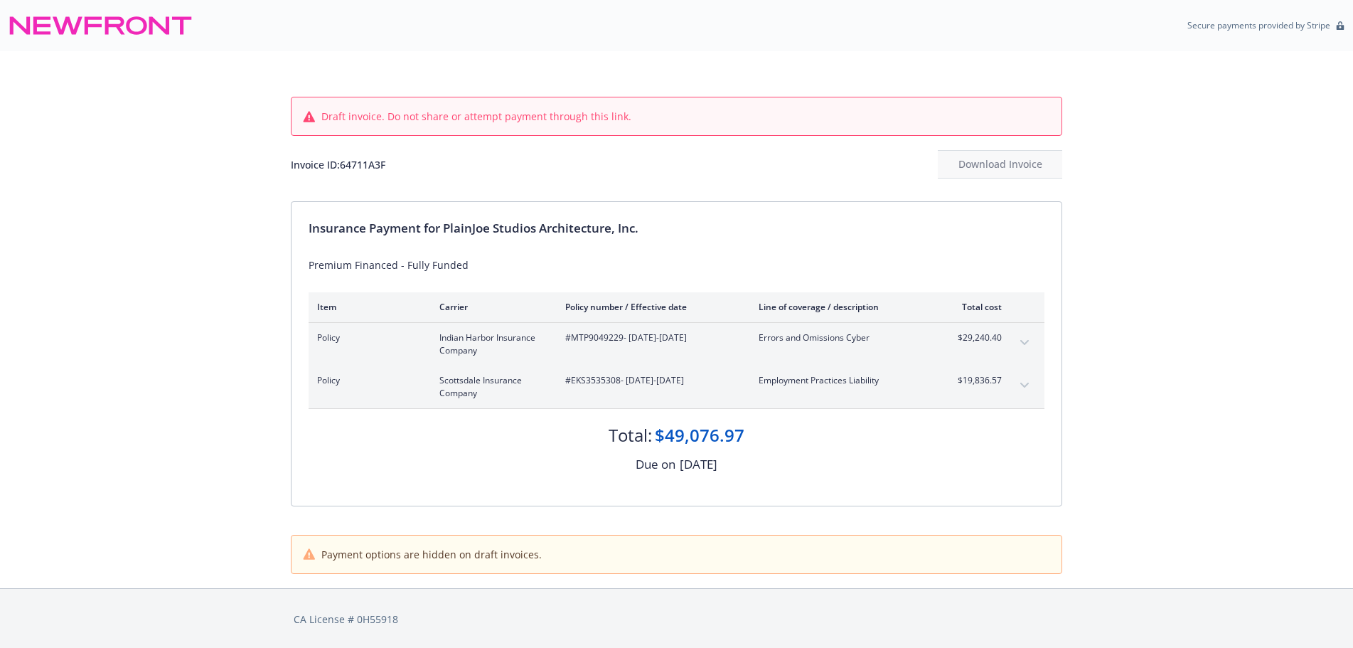  Describe the element at coordinates (975, 380) in the screenshot. I see `span: $19,836.57` at that location.